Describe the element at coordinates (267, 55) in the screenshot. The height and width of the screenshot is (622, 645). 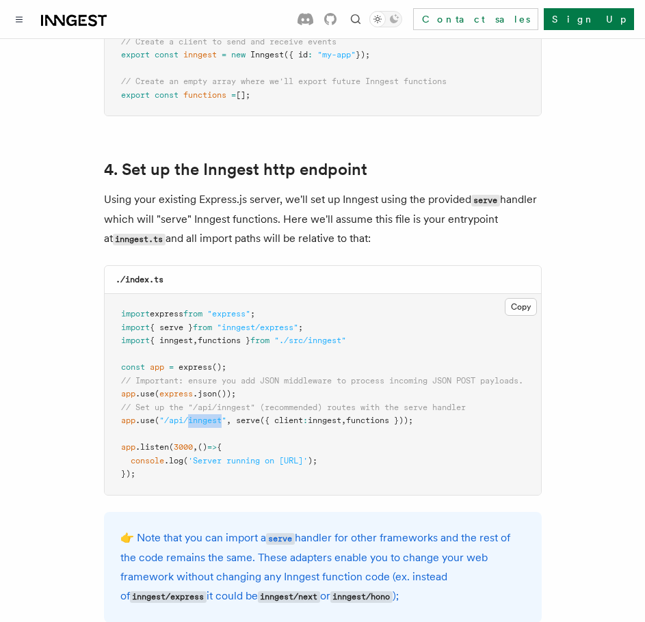
I see `span: Inngest` at that location.